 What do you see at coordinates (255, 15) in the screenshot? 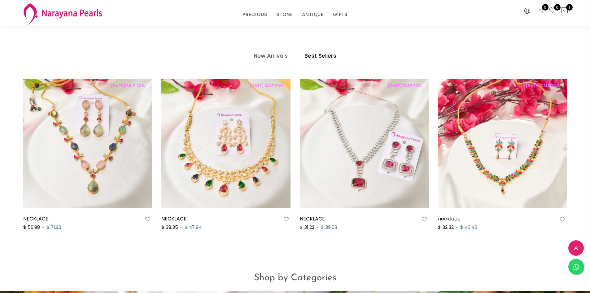
I see `a: PRECIOUS` at bounding box center [255, 15].